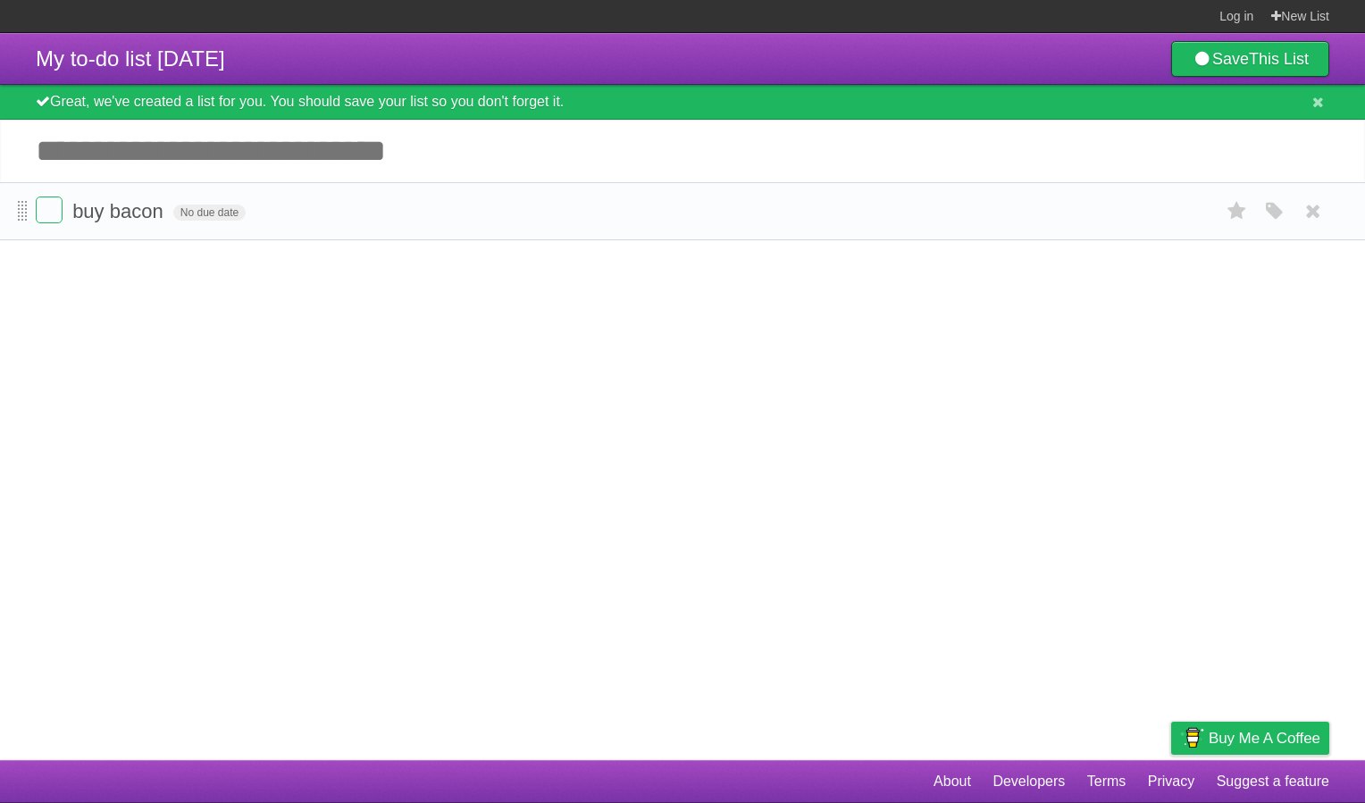  What do you see at coordinates (120, 211) in the screenshot?
I see `span: buy bacon` at bounding box center [120, 211].